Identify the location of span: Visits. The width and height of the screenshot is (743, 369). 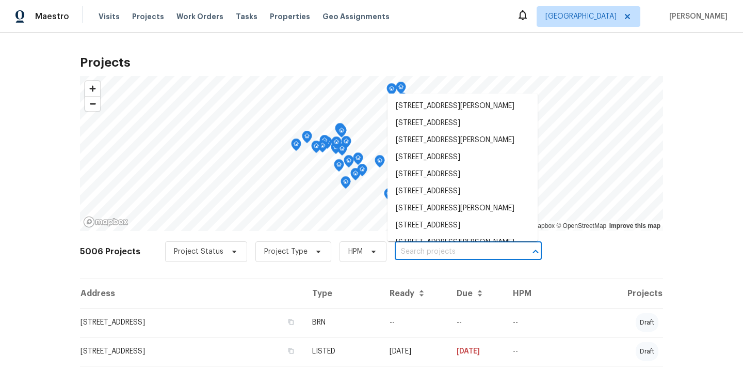
(109, 17).